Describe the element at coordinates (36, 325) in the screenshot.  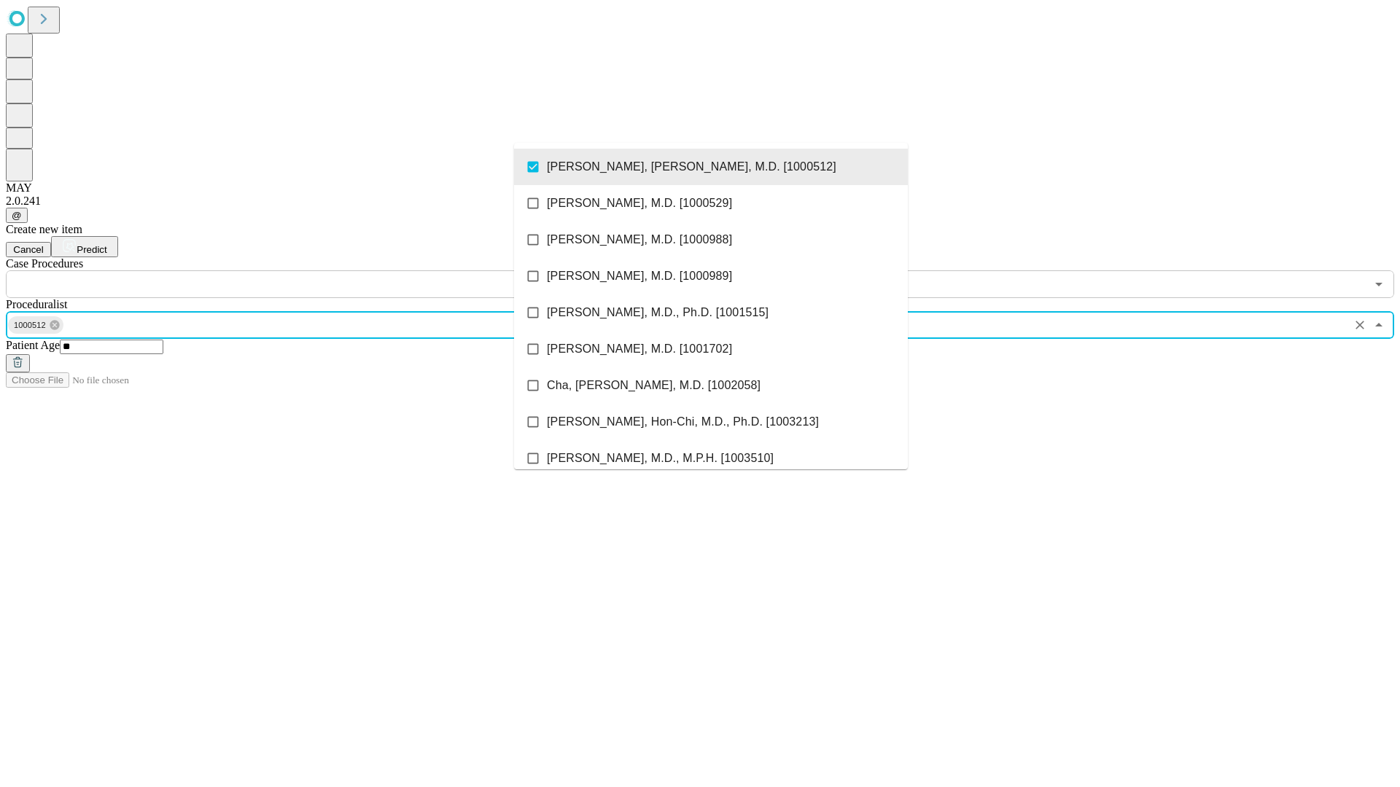
I see `div: 1000512` at that location.